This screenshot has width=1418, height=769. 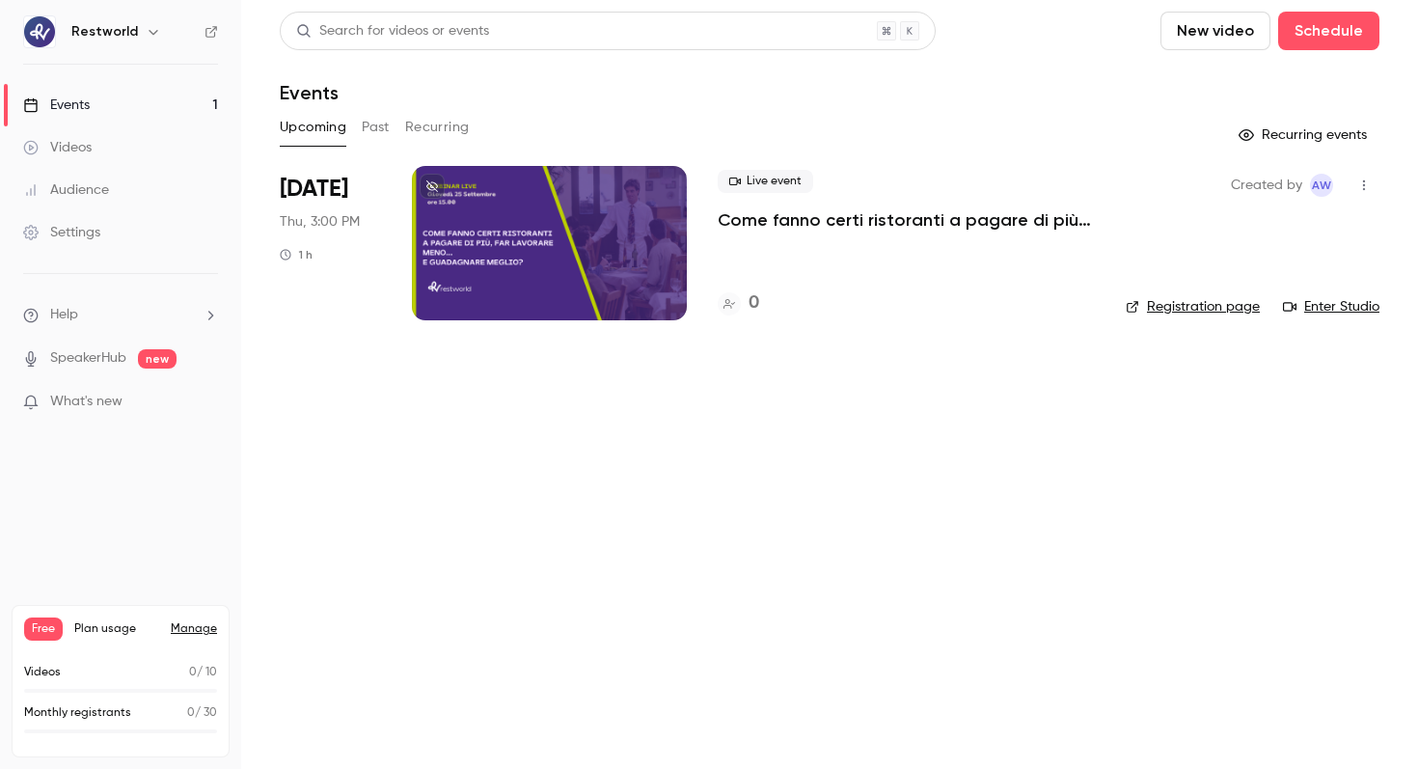 I want to click on a: Manage, so click(x=194, y=629).